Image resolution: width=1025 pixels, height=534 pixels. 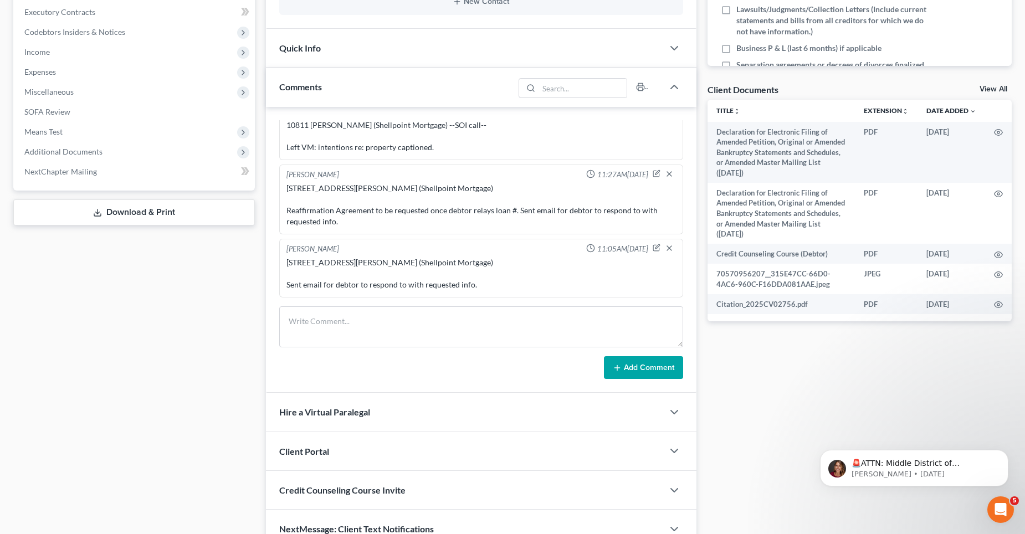 What do you see at coordinates (809, 48) in the screenshot?
I see `span: Business P & L (last 6 months) if applicable` at bounding box center [809, 48].